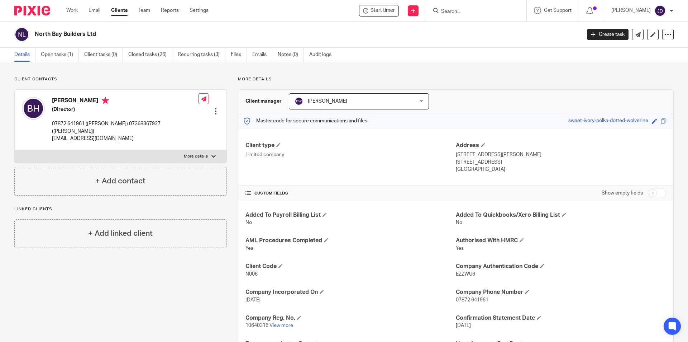 The height and width of the screenshot is (342, 688). Describe the element at coordinates (561, 215) in the screenshot. I see `h4: Added To Quickbooks/Xero Billing List` at that location.